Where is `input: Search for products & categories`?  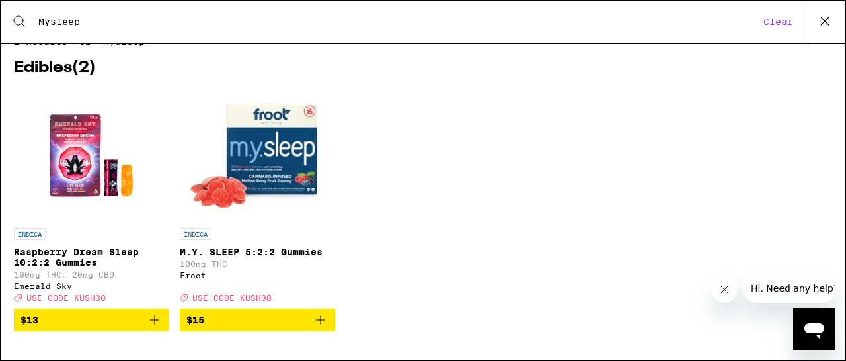
input: Search for products & categories is located at coordinates (398, 22).